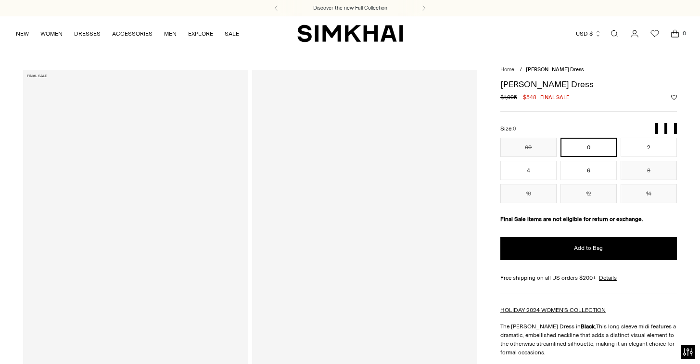  I want to click on a: DRESSES, so click(87, 34).